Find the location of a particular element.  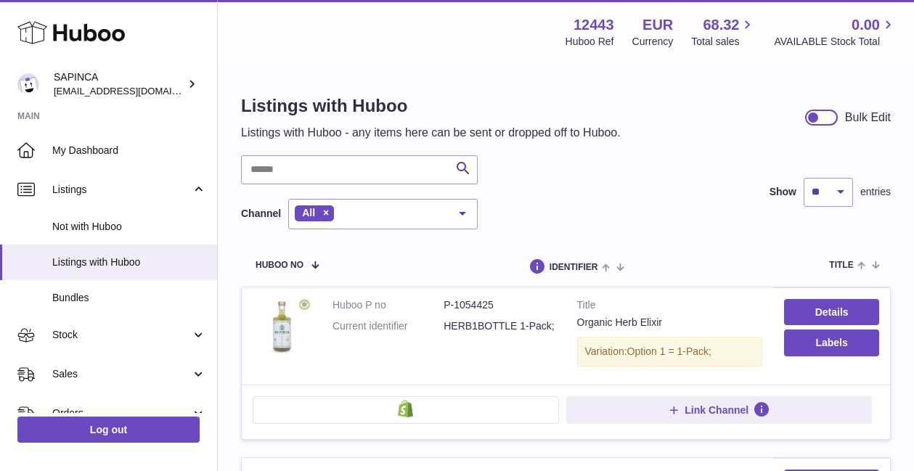

div: Bulk Edit is located at coordinates (867, 118).